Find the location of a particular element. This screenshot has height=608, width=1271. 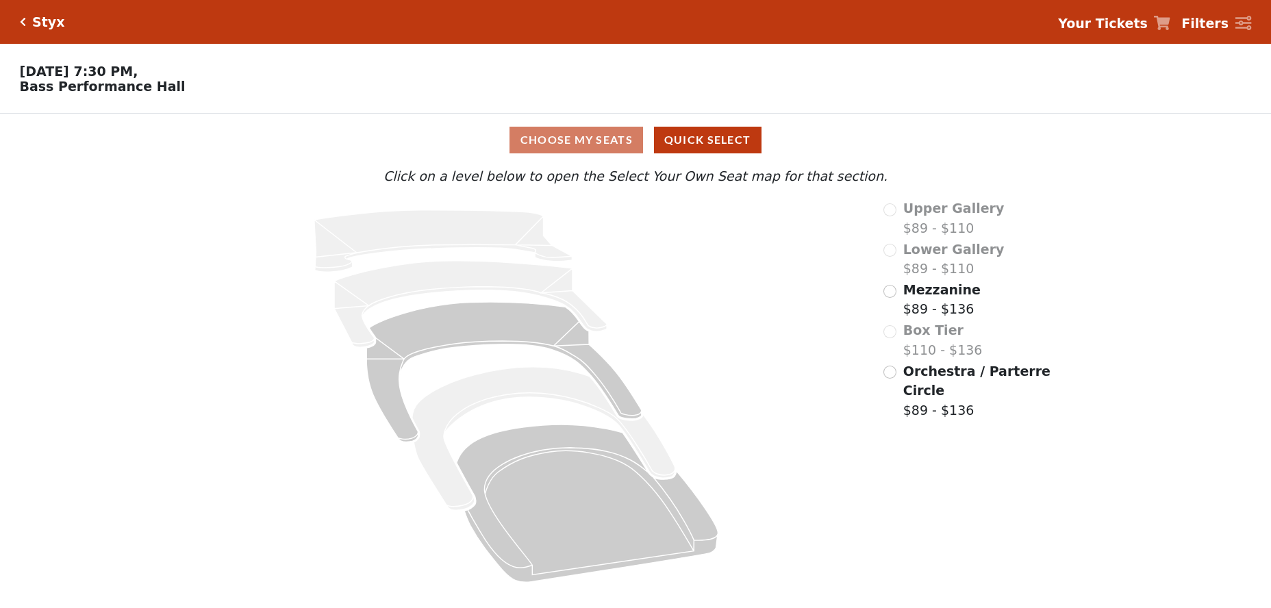

a: Your Tickets is located at coordinates (1115, 23).